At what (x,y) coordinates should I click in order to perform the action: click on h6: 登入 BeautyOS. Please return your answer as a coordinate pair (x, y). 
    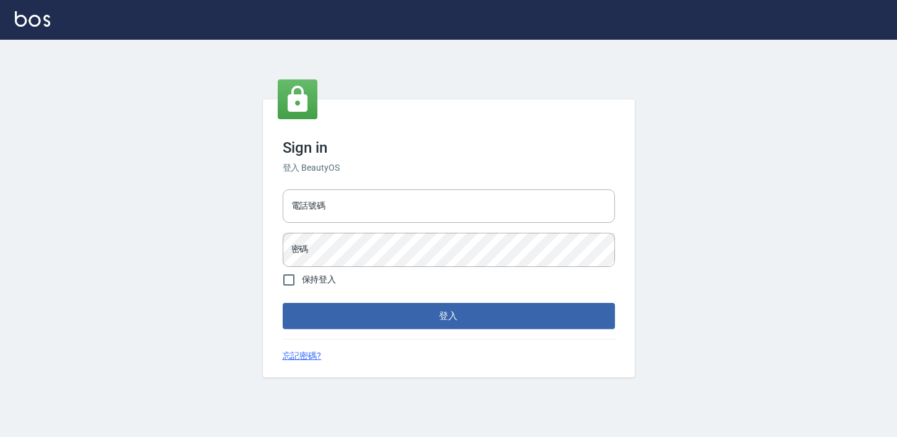
    Looking at the image, I should click on (449, 167).